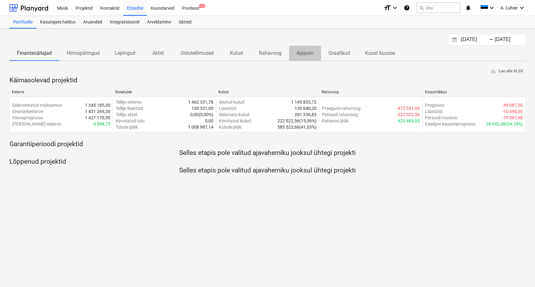 The height and width of the screenshot is (287, 535). What do you see at coordinates (507, 71) in the screenshot?
I see `button: Lae alla XLSX` at bounding box center [507, 71].